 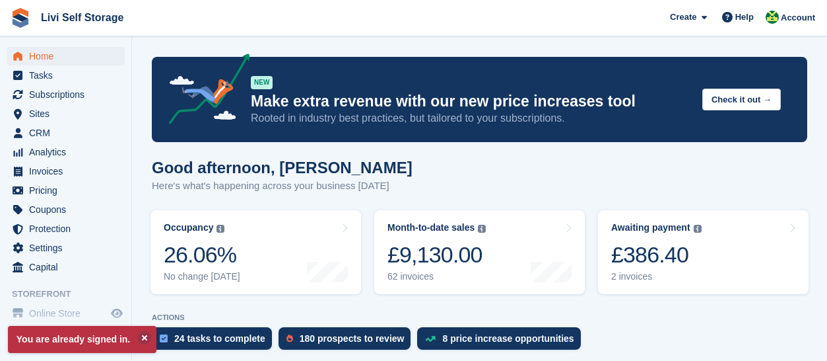 I want to click on a: 24 tasks to complete, so click(x=215, y=341).